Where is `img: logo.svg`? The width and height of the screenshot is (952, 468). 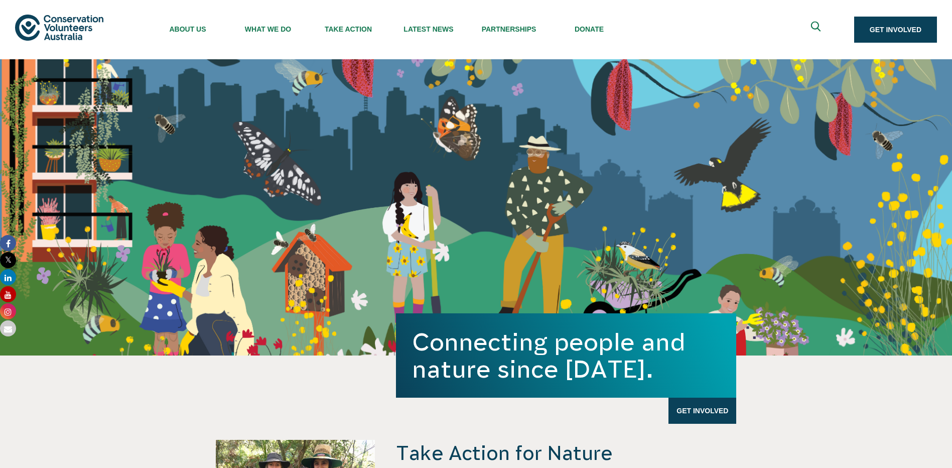 img: logo.svg is located at coordinates (59, 27).